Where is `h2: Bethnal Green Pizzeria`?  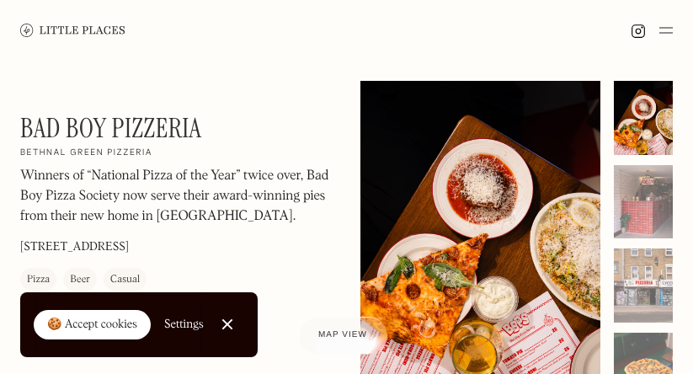 h2: Bethnal Green Pizzeria is located at coordinates (86, 154).